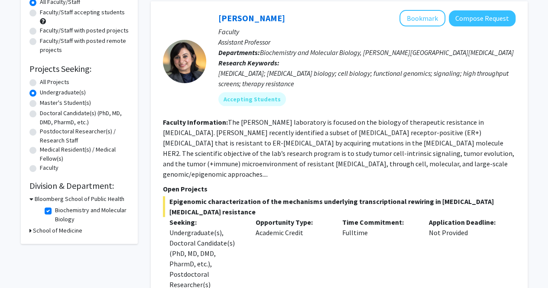  I want to click on label: Master's Student(s), so click(65, 103).